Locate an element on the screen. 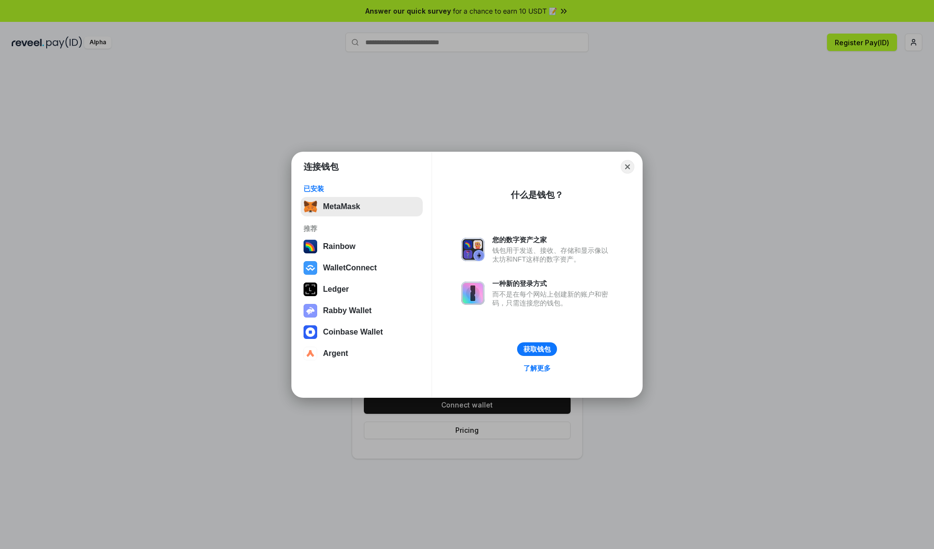  button: Rabby Wallet is located at coordinates (361, 311).